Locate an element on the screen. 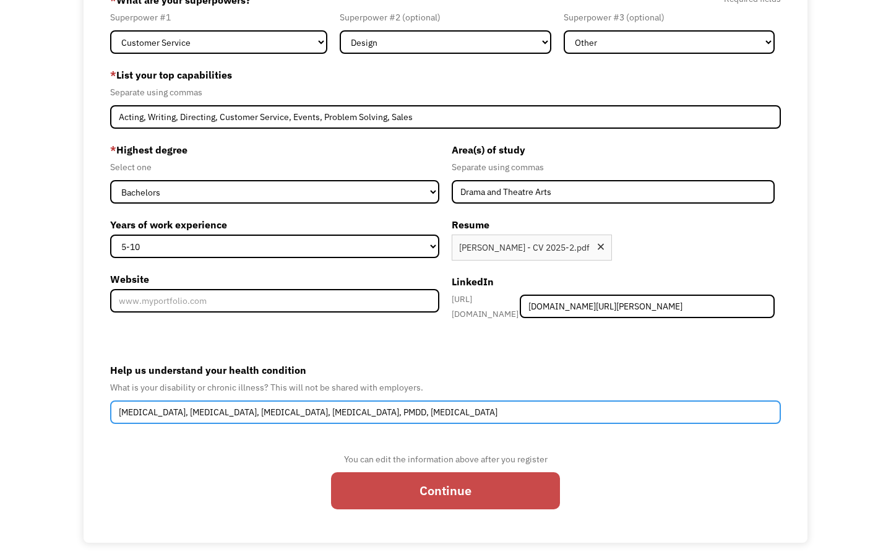 The width and height of the screenshot is (891, 557). input: Continue is located at coordinates (445, 491).